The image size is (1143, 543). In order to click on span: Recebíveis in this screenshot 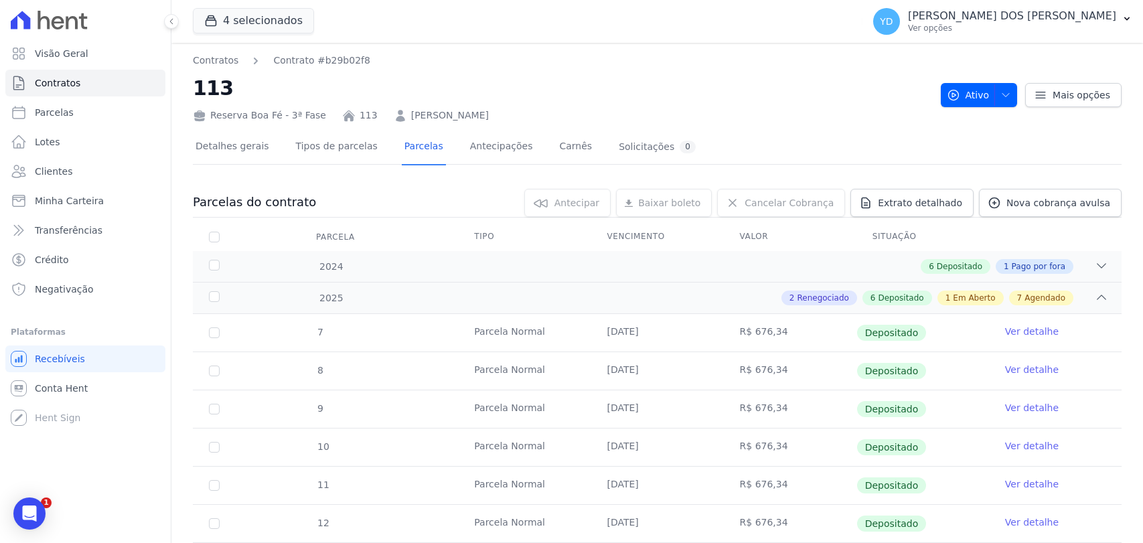, I will do `click(60, 359)`.